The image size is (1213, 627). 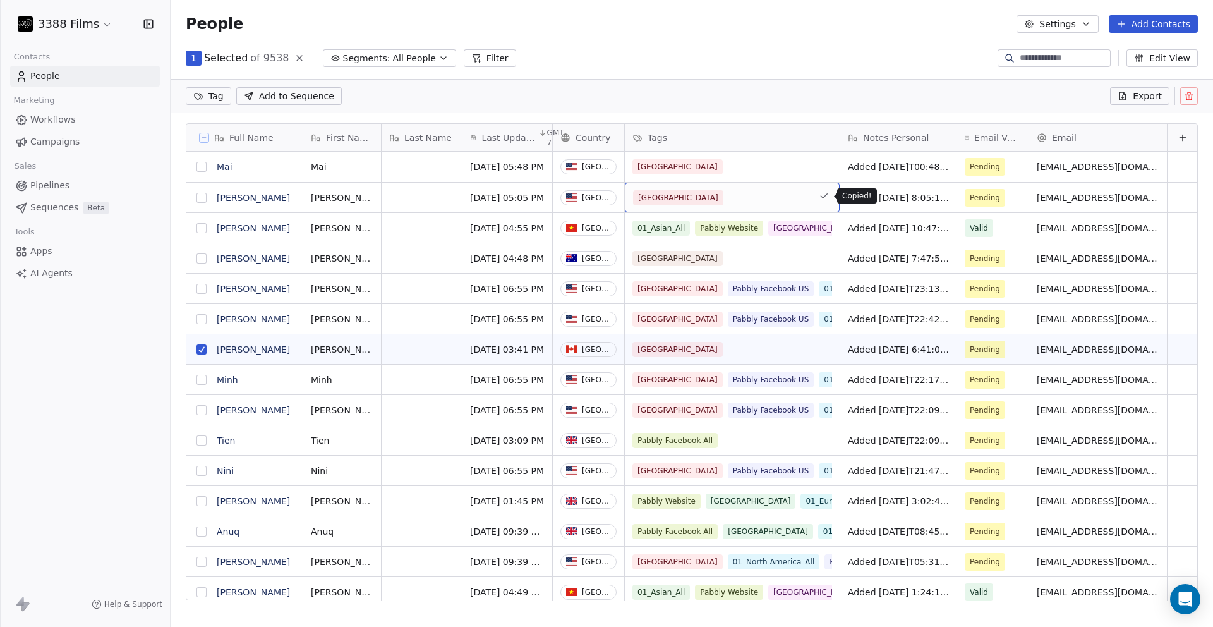 I want to click on button: 3388 Films, so click(x=65, y=24).